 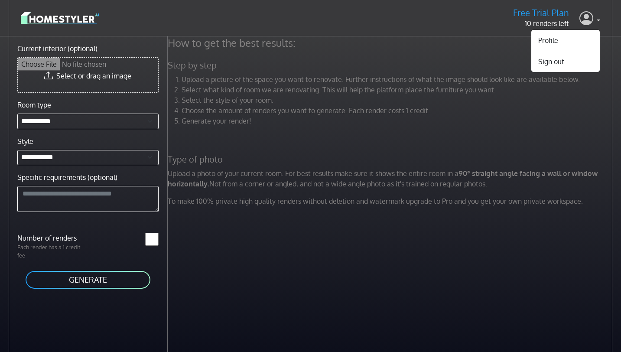 I want to click on h4: How to get the best results:, so click(x=391, y=43).